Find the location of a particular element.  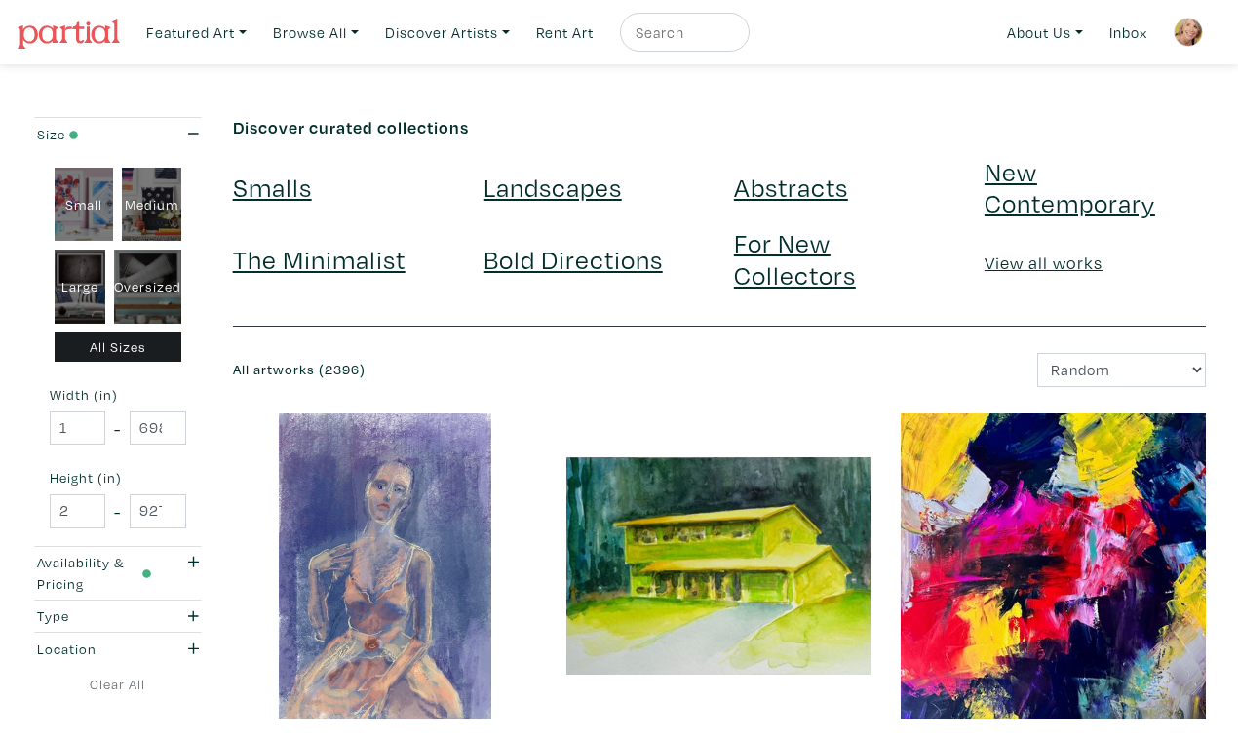

a: The Minimalist is located at coordinates (319, 258).